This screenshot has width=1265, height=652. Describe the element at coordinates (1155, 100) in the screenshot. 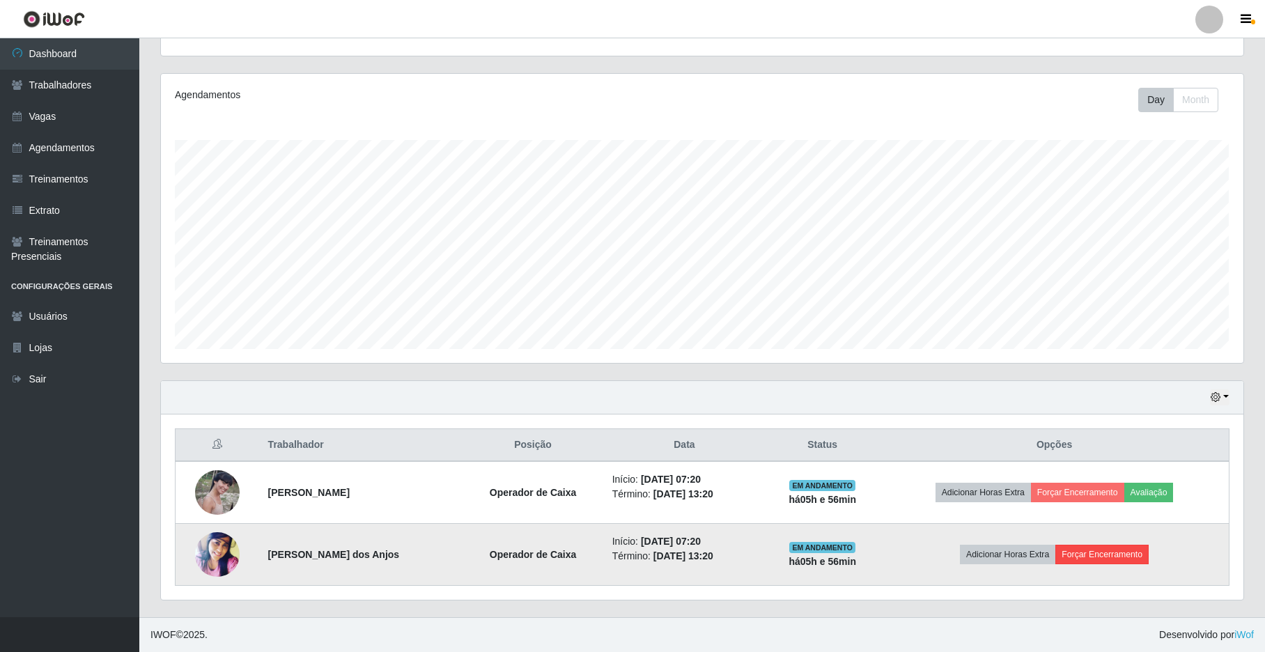

I see `button: Day` at that location.